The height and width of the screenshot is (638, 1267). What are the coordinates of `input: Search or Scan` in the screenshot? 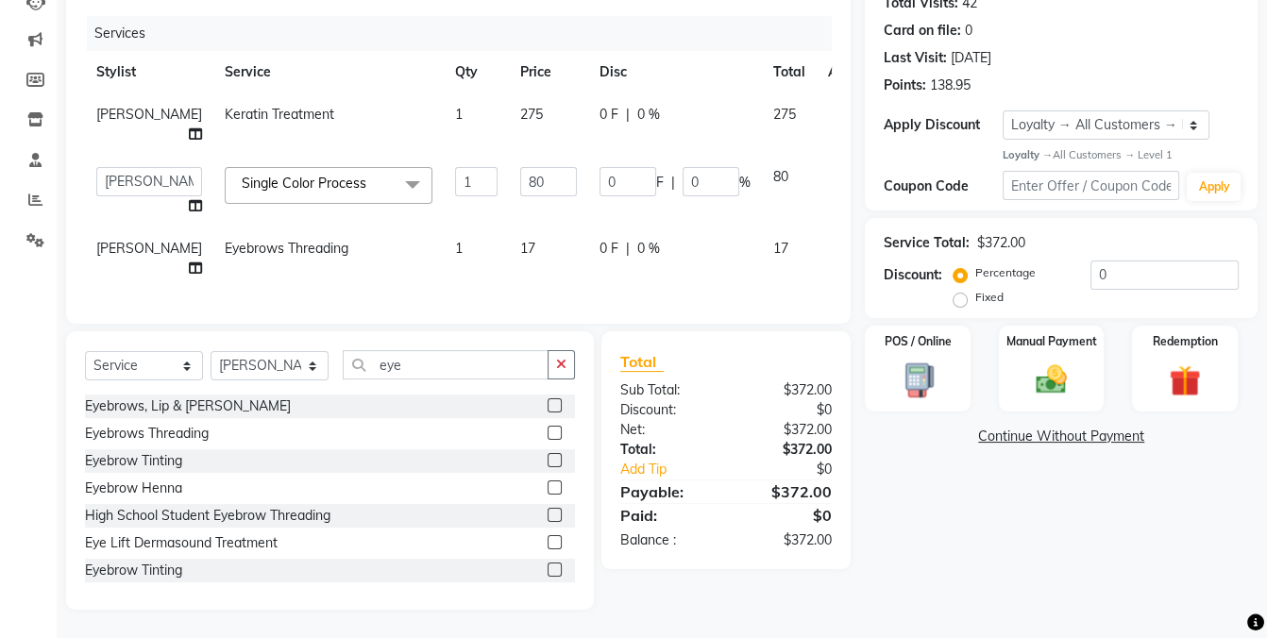 It's located at (446, 364).